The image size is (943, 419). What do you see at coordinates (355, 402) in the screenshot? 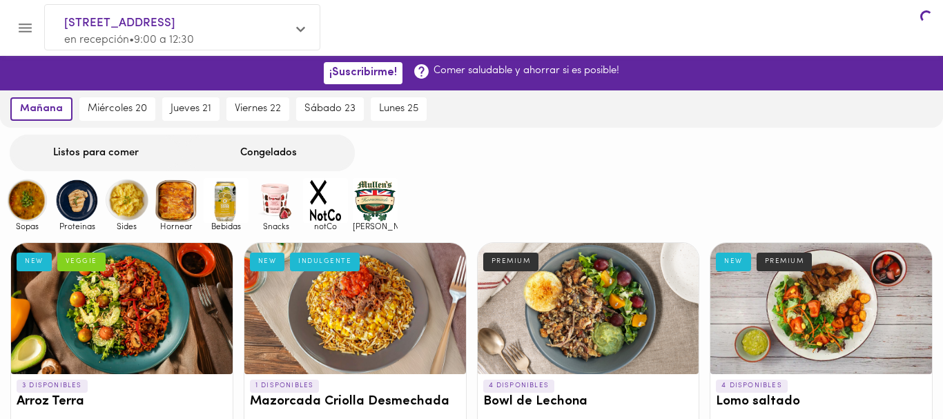
I see `h3: Mazorcada Criolla Desmechada` at bounding box center [355, 402].